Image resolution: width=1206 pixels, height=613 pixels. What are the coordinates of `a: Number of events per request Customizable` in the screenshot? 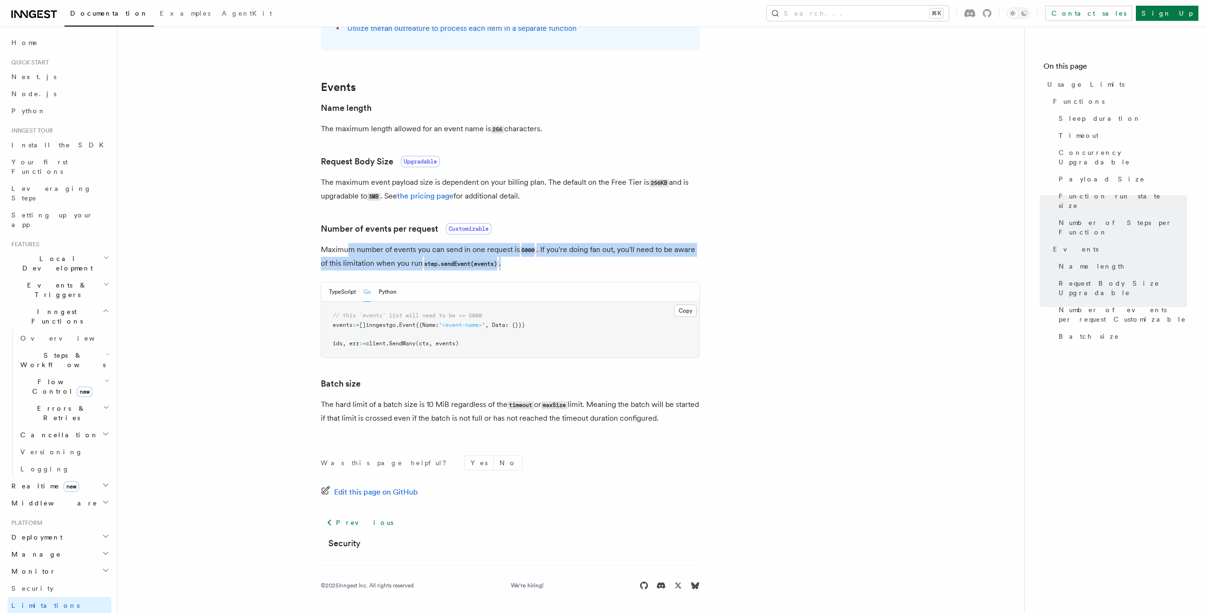 It's located at (1121, 315).